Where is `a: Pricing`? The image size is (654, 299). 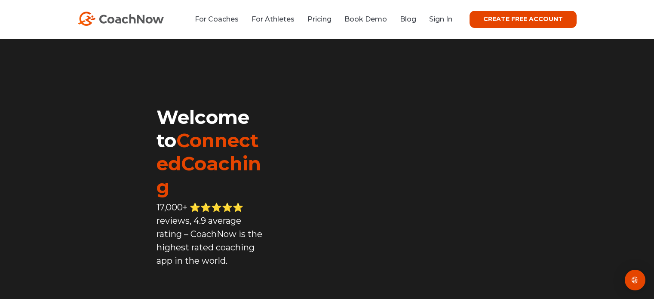
a: Pricing is located at coordinates (320, 19).